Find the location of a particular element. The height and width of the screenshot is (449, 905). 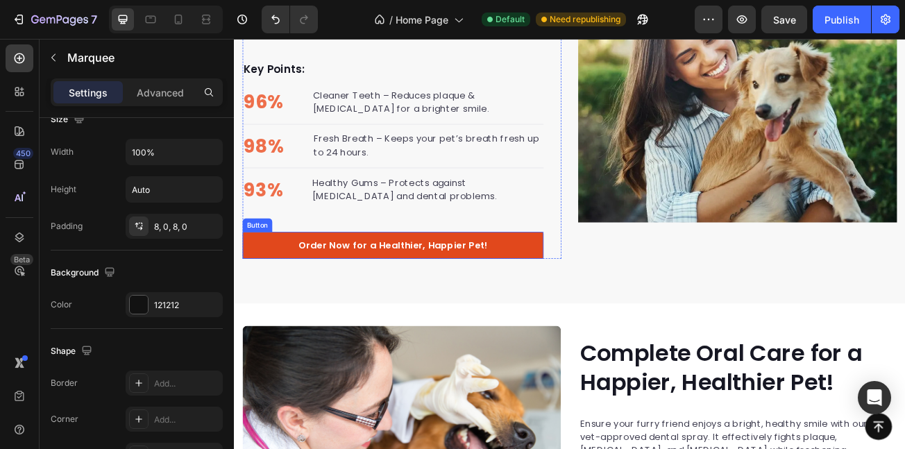

span: Need republishing is located at coordinates (585, 19).